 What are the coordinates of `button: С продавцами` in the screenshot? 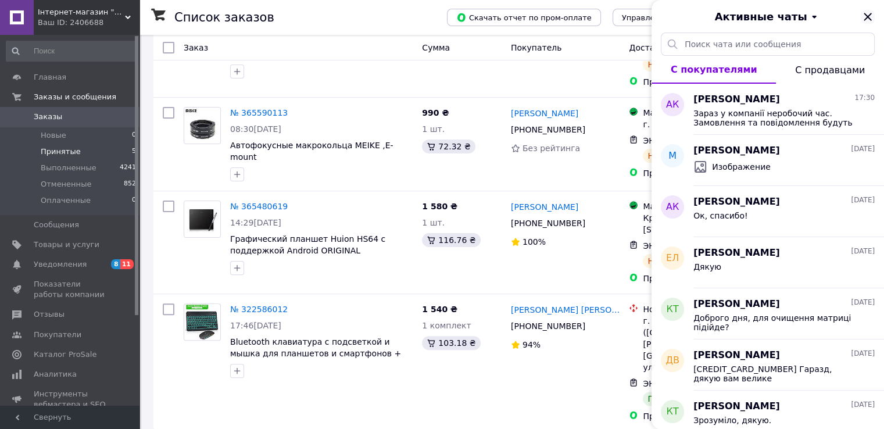 It's located at (830, 70).